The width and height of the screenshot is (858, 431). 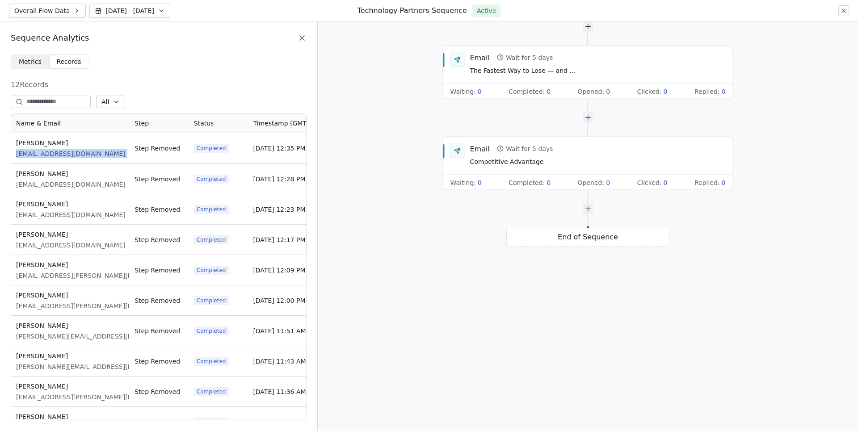 I want to click on span: Step, so click(x=142, y=123).